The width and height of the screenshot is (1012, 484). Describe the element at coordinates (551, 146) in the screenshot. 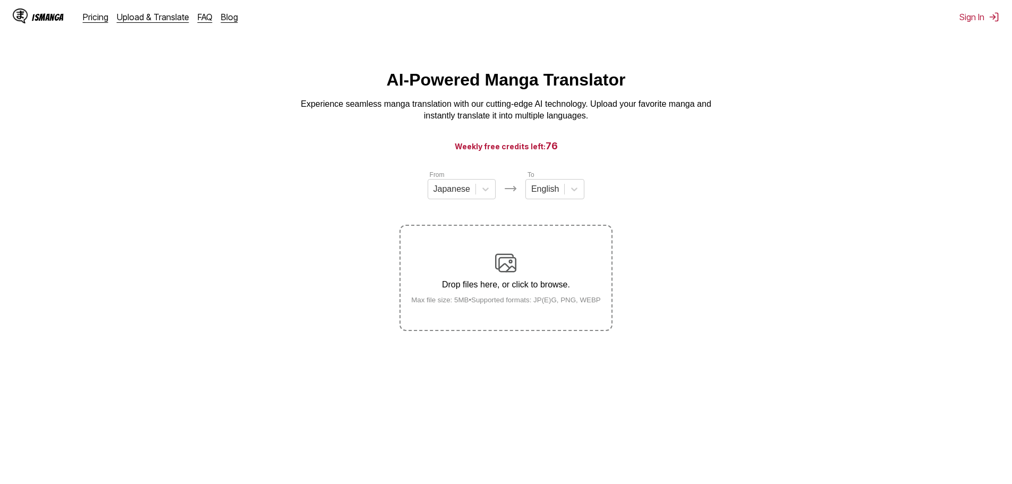

I see `span: 76` at that location.